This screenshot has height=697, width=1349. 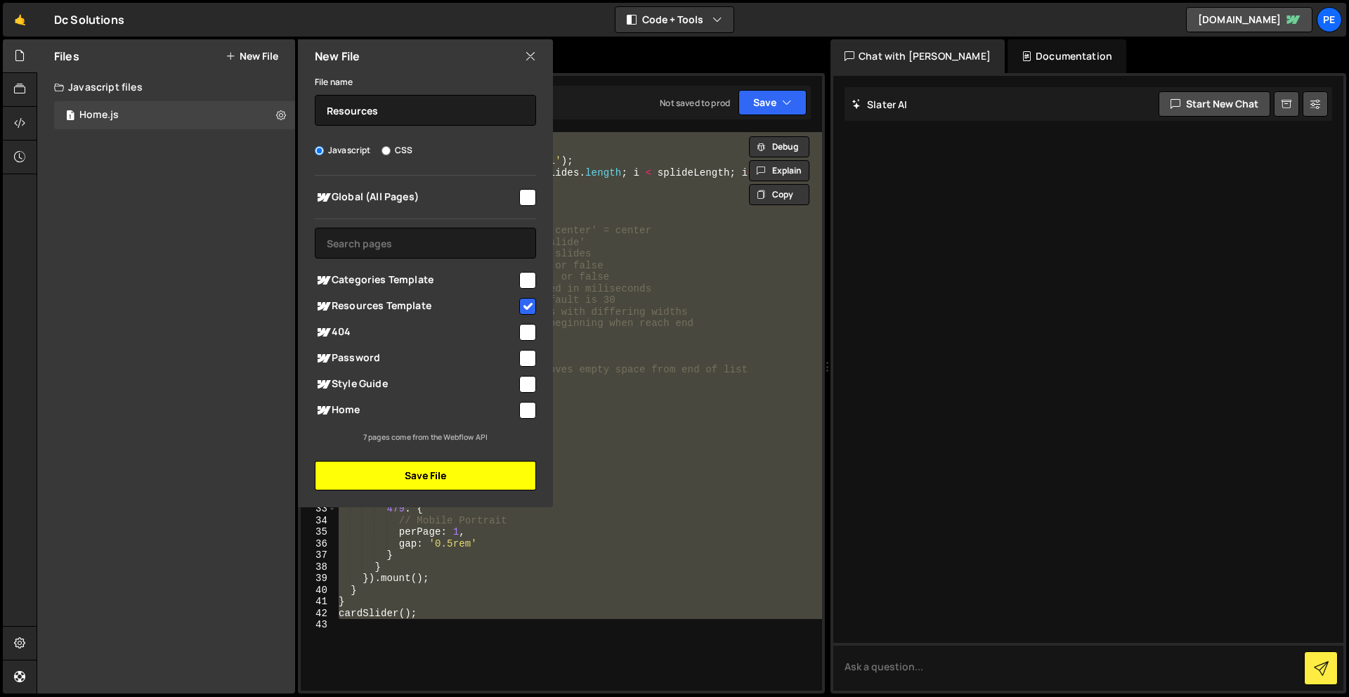 I want to click on div: 17090/47077.js, so click(x=174, y=115).